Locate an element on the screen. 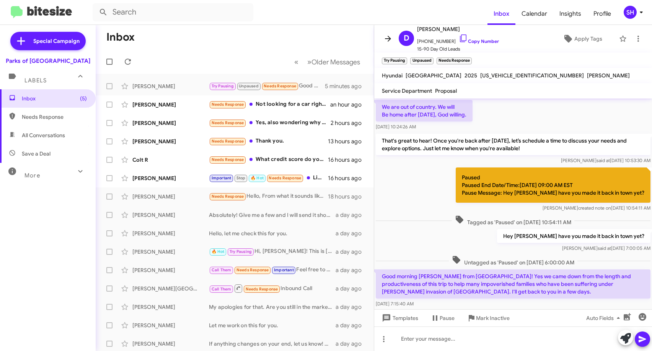  span: Service Department is located at coordinates (407, 91).